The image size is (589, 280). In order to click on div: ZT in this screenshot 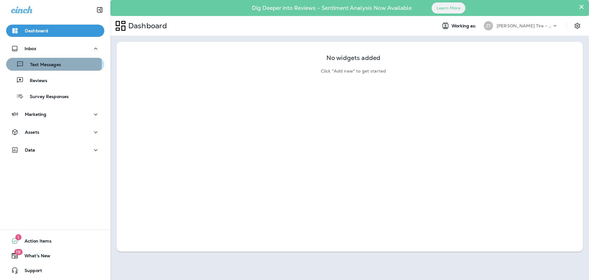, I will do `click(489, 26)`.